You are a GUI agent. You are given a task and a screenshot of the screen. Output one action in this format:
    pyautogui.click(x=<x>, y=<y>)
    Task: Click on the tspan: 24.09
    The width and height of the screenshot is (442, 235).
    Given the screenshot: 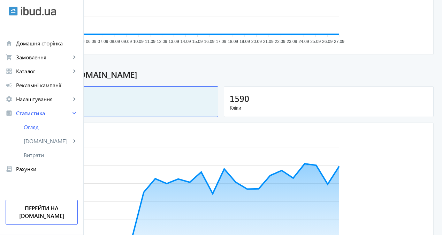 What is the action you would take?
    pyautogui.click(x=304, y=41)
    